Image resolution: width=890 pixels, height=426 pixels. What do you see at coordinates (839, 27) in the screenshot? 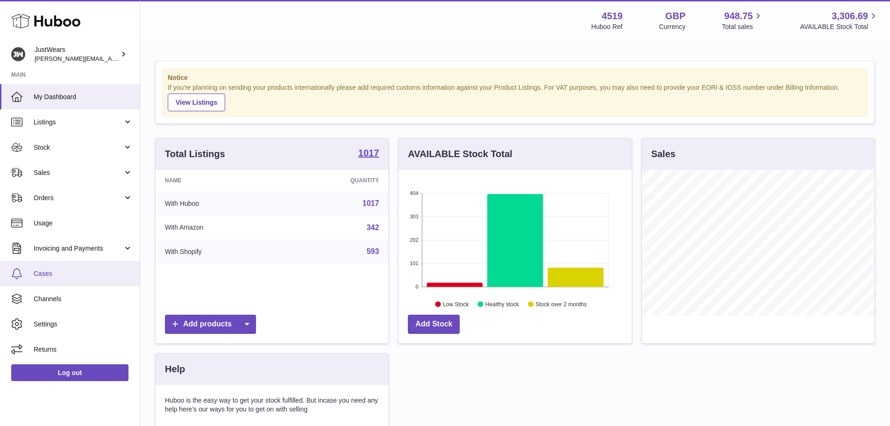
I see `span: AVAILABLE Stock Total` at bounding box center [839, 27].